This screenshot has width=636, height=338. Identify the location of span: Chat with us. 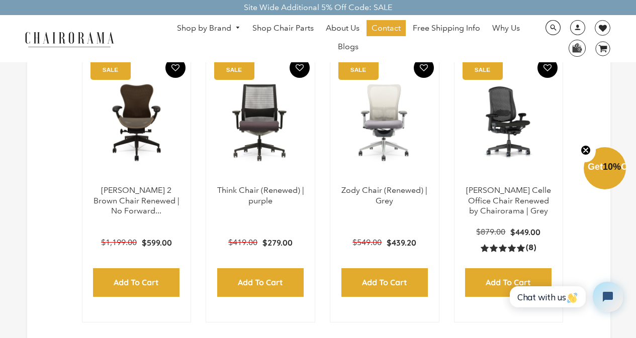
(46, 24).